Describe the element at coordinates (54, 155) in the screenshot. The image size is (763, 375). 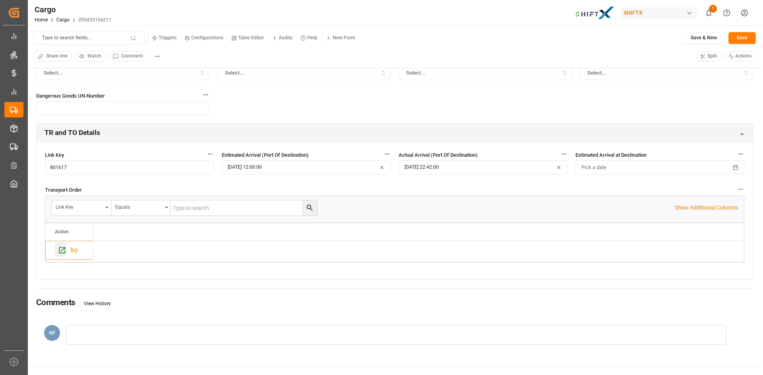
I see `span: Link Key` at that location.